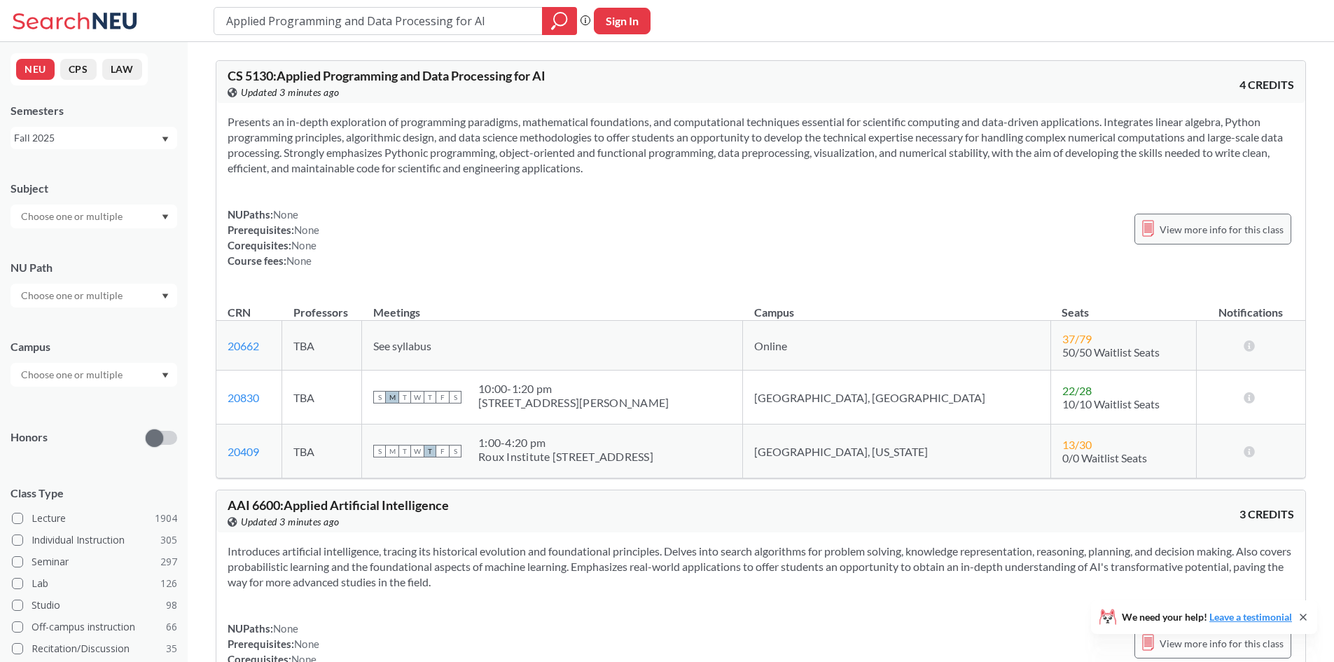 The width and height of the screenshot is (1334, 662). I want to click on span: 0/0 Waitlist Seats, so click(1104, 457).